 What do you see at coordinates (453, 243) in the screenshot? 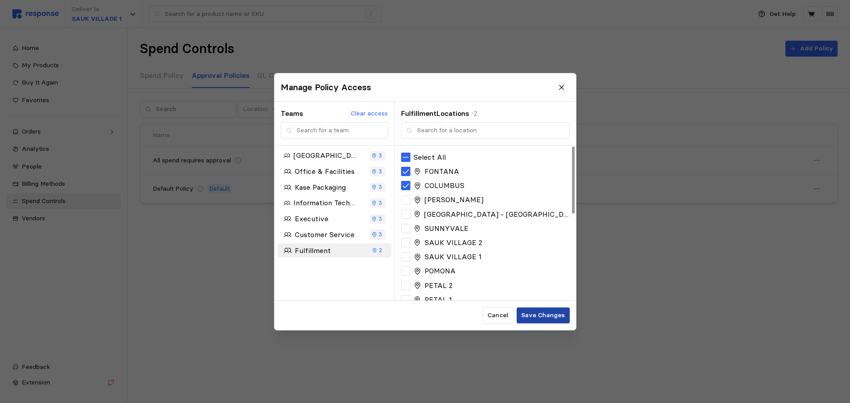
I see `p: SAUK VILLAGE 2` at bounding box center [453, 243].